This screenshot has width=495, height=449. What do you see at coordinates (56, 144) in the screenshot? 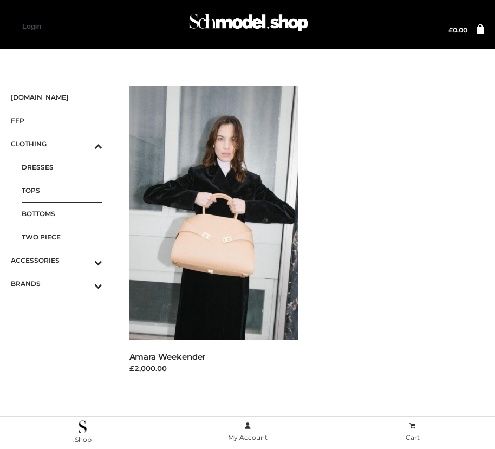
I see `span: CLOTHING` at bounding box center [56, 144].